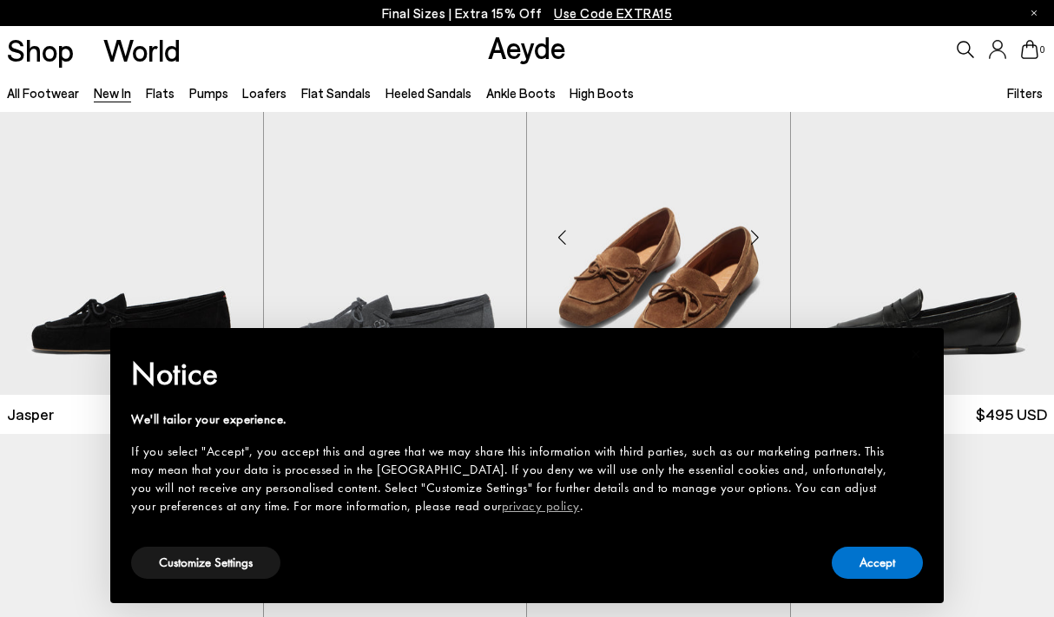 This screenshot has height=617, width=1054. I want to click on a: Next slide Previous slide, so click(658, 230).